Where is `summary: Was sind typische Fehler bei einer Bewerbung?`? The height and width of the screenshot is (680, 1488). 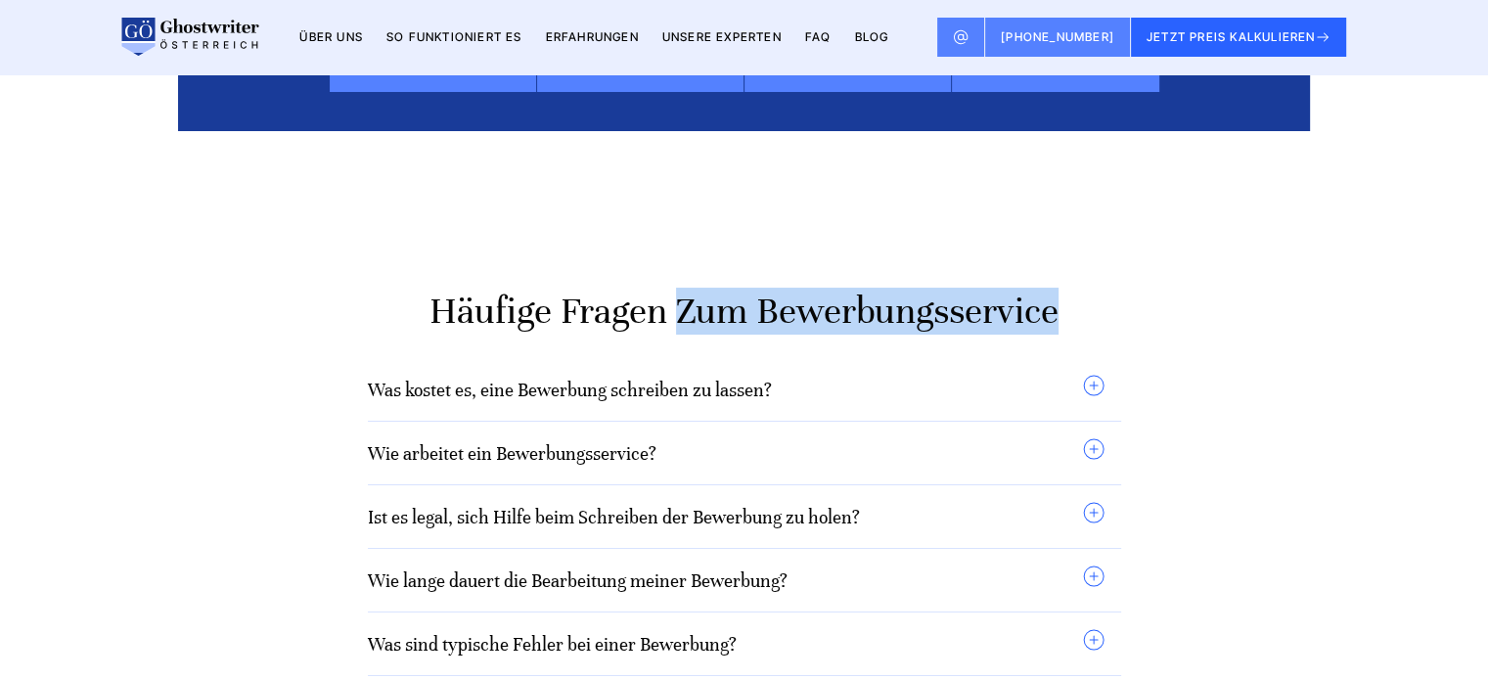
summary: Was sind typische Fehler bei einer Bewerbung? is located at coordinates (737, 644).